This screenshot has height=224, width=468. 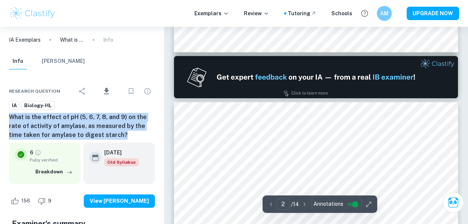 What do you see at coordinates (212, 13) in the screenshot?
I see `p: Exemplars` at bounding box center [212, 13].